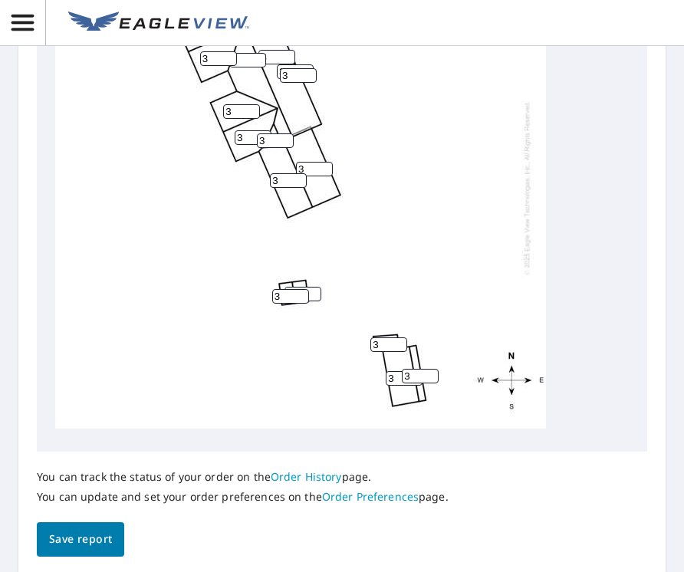 Image resolution: width=684 pixels, height=572 pixels. Describe the element at coordinates (242, 477) in the screenshot. I see `p: You can track the status of your order on the page.` at that location.